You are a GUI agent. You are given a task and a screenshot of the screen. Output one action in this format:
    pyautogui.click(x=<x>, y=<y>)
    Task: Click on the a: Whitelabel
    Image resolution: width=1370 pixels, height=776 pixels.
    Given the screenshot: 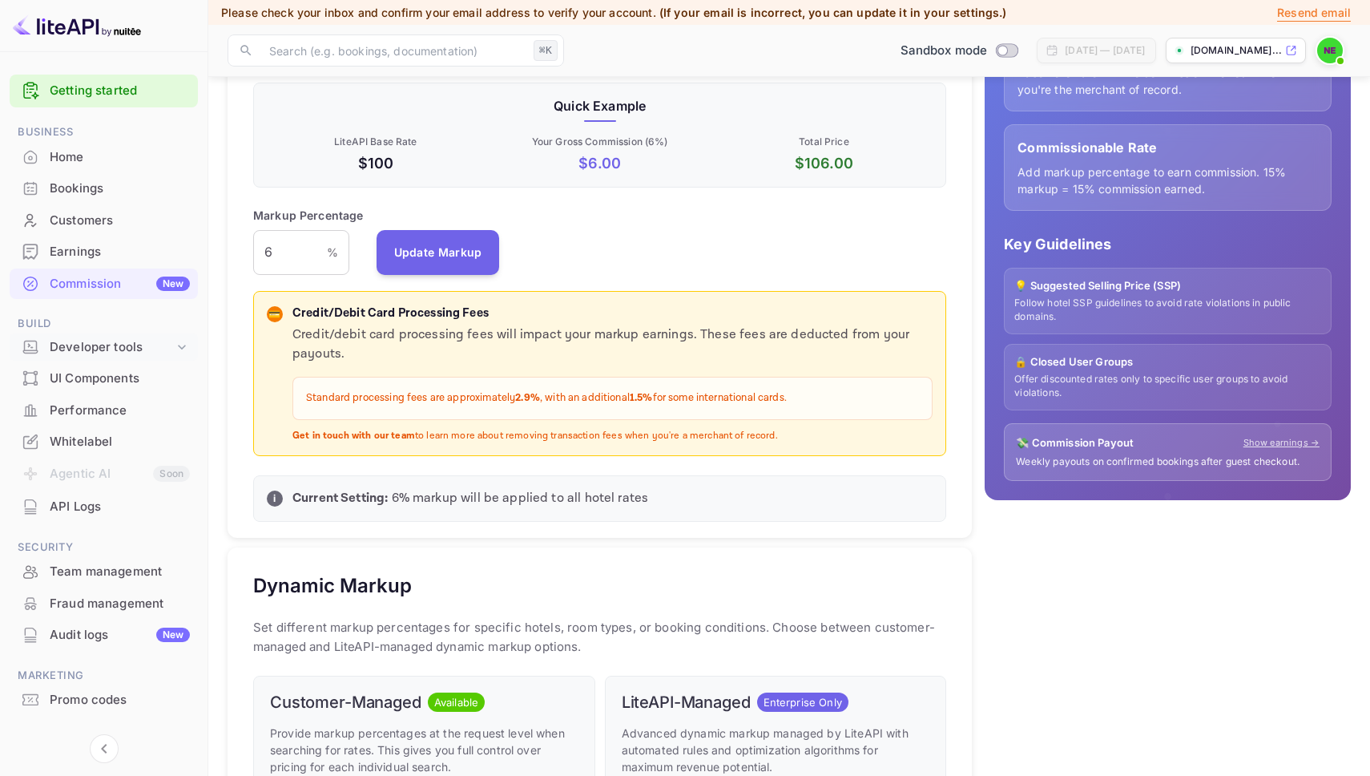 What is the action you would take?
    pyautogui.click(x=103, y=441)
    